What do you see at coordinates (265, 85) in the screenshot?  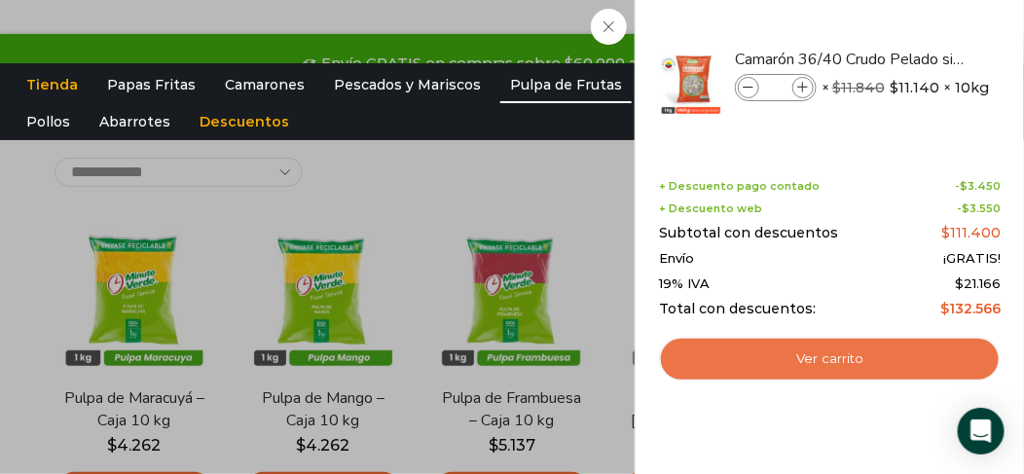 I see `a: Camarones` at bounding box center [265, 85].